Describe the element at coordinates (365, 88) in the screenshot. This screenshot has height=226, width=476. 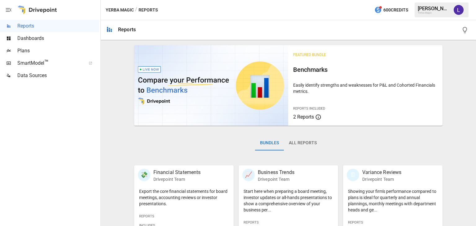
I see `p: Easily identify strengths and weaknesses for P&L and Cohorted Financials metrics.` at that location.